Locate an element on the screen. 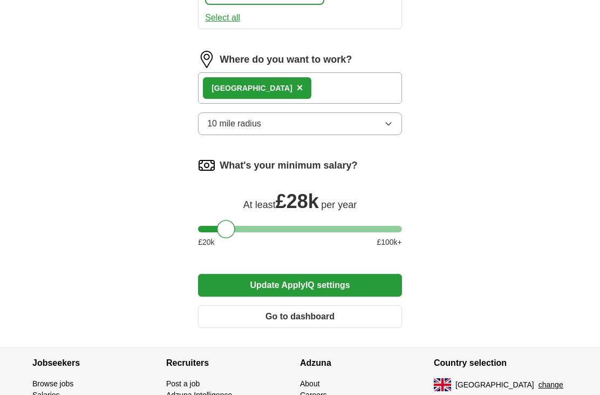 This screenshot has width=600, height=395. button: Go to dashboard is located at coordinates (300, 316).